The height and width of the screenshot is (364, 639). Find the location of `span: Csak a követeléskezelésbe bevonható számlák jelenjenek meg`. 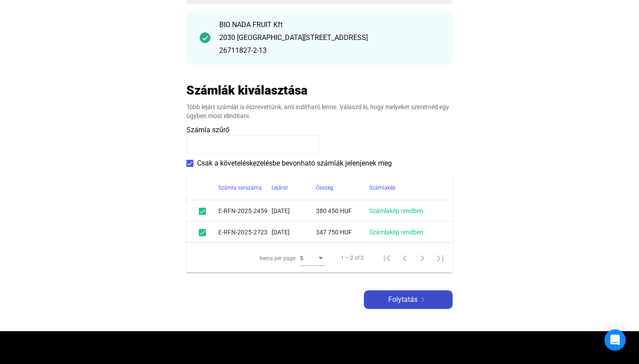

span: Csak a követeléskezelésbe bevonható számlák jelenjenek meg is located at coordinates (294, 163).